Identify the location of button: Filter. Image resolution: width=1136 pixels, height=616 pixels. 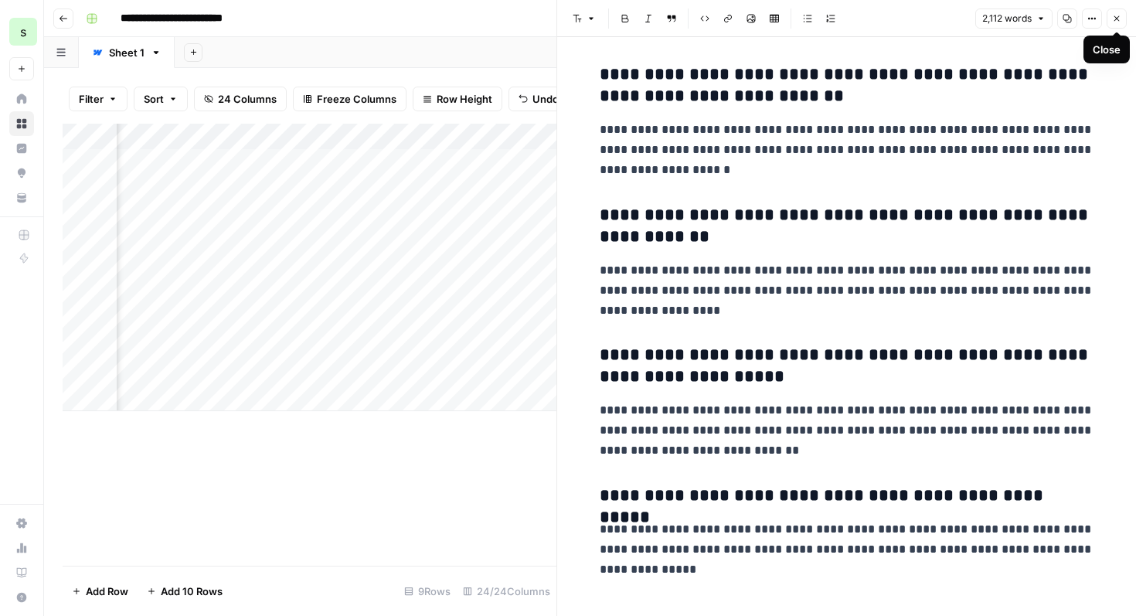
(98, 99).